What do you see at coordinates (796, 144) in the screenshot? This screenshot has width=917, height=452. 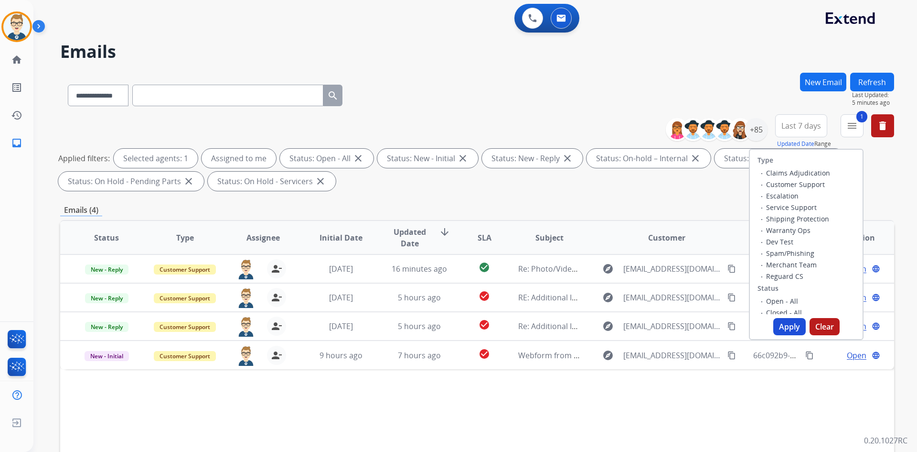 I see `button: Updated Date` at bounding box center [796, 144].